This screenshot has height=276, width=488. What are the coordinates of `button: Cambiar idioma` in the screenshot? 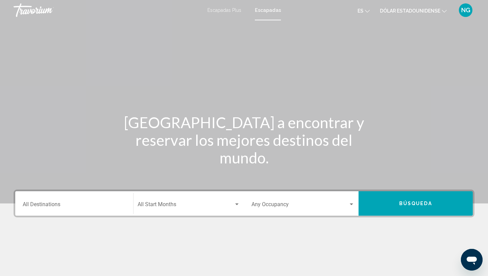 It's located at (364, 11).